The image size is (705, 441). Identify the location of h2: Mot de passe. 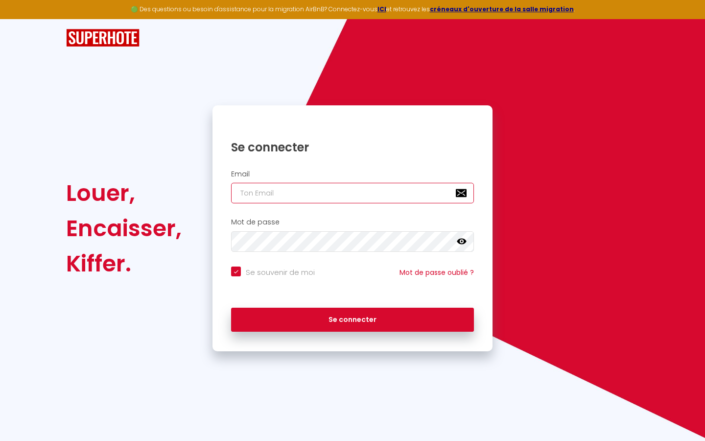
(353, 222).